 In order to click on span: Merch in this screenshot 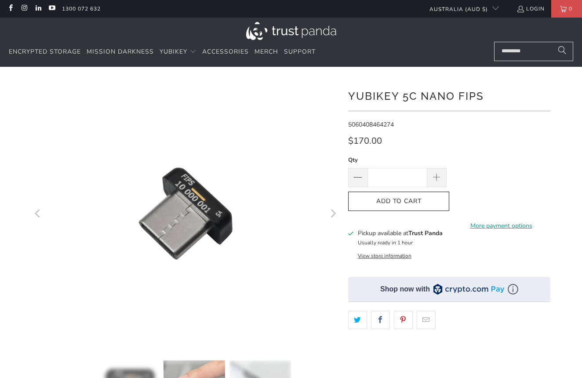, I will do `click(266, 51)`.